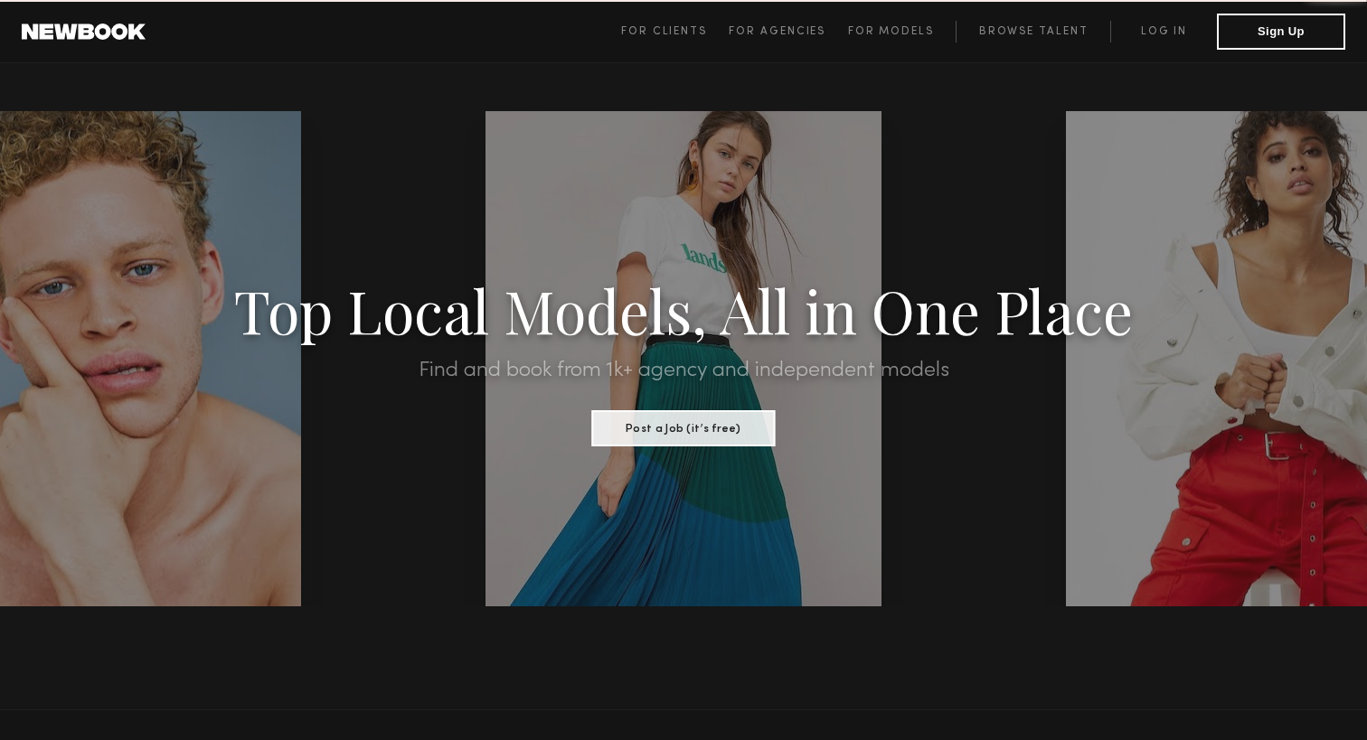  What do you see at coordinates (683, 428) in the screenshot?
I see `button: Post a Job (it’s free)` at bounding box center [683, 428].